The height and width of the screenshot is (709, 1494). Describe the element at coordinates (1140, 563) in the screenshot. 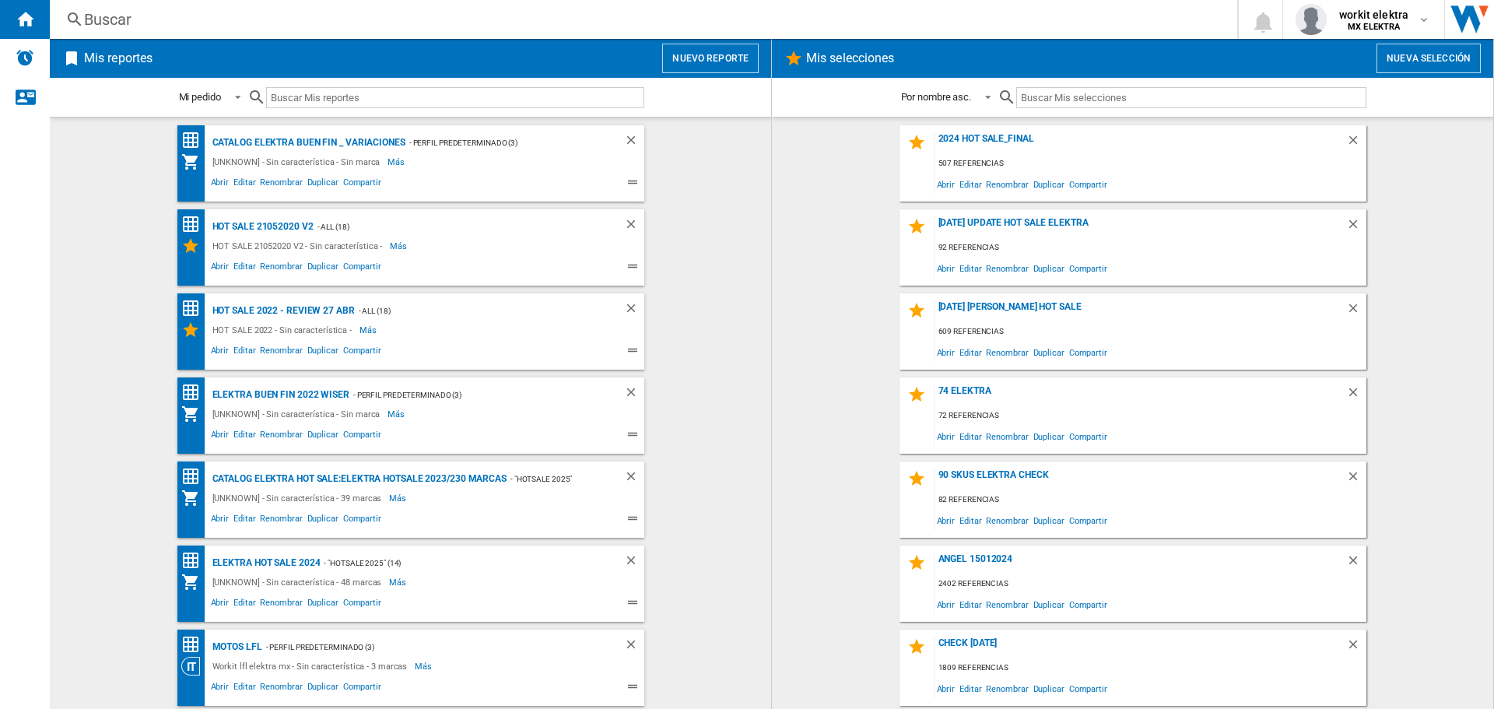

I see `div: angel 15012024` at that location.